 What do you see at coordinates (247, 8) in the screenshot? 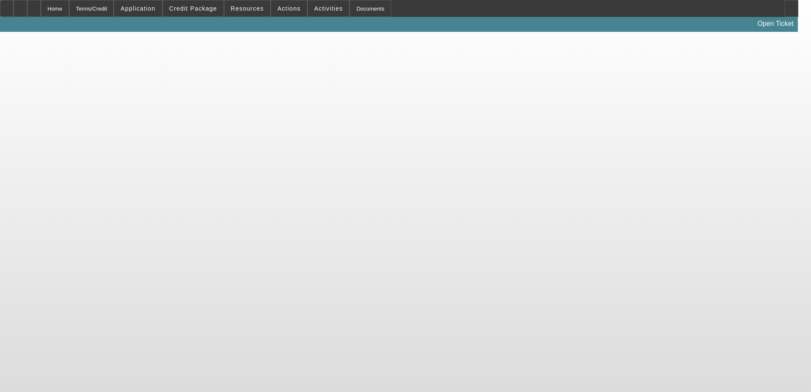
I see `button: Resources` at bounding box center [247, 8].